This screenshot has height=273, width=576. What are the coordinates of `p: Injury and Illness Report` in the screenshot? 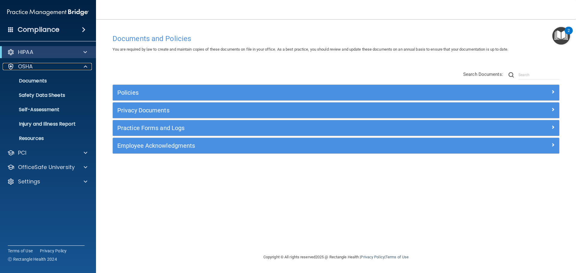 It's located at (45, 124).